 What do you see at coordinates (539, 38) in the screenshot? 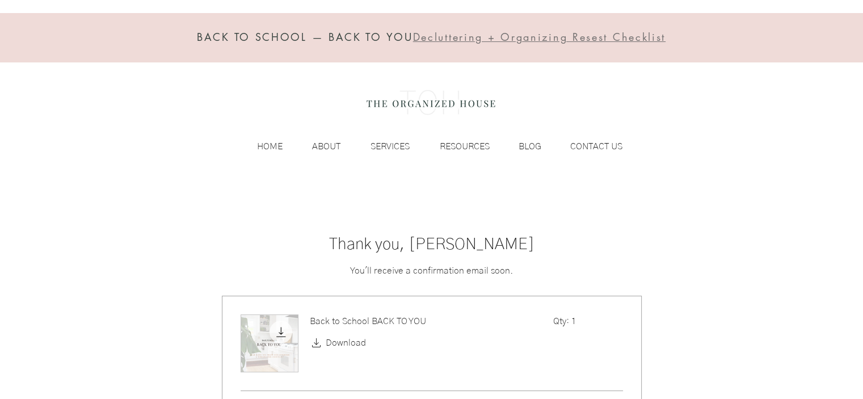
I see `a: Decluttering + Organizing Resest Checklist` at bounding box center [539, 38].